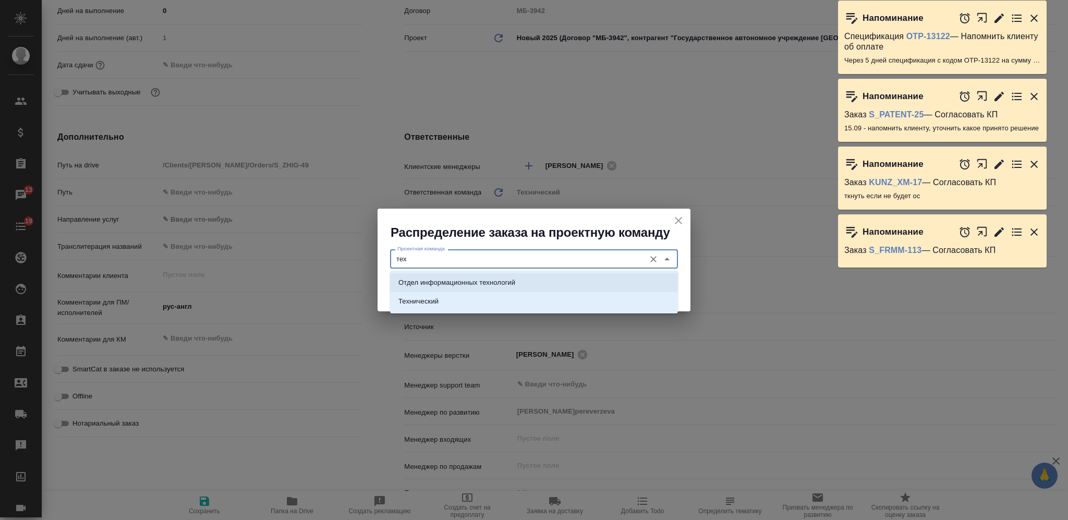 This screenshot has width=1068, height=520. What do you see at coordinates (457, 283) in the screenshot?
I see `p: Отдел информационных технологий` at bounding box center [457, 283].